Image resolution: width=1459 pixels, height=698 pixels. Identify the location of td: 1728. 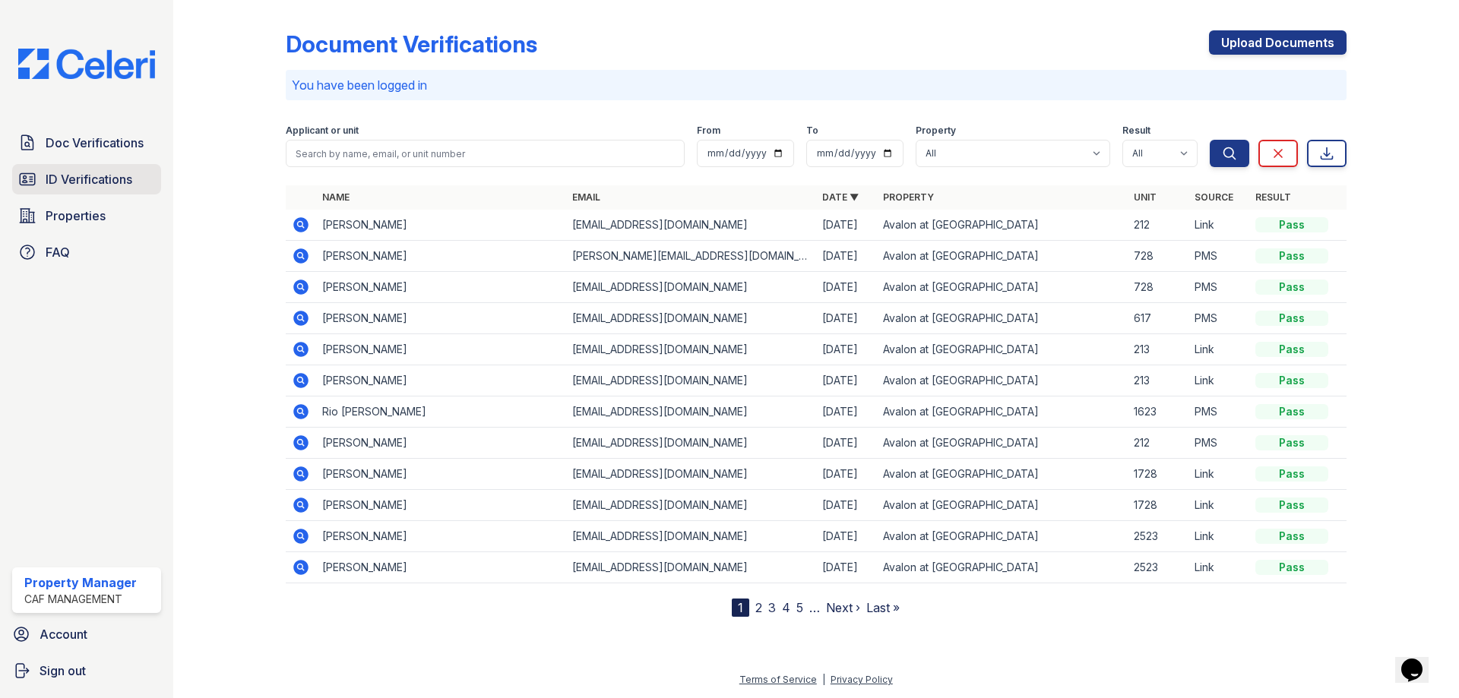
(1158, 505).